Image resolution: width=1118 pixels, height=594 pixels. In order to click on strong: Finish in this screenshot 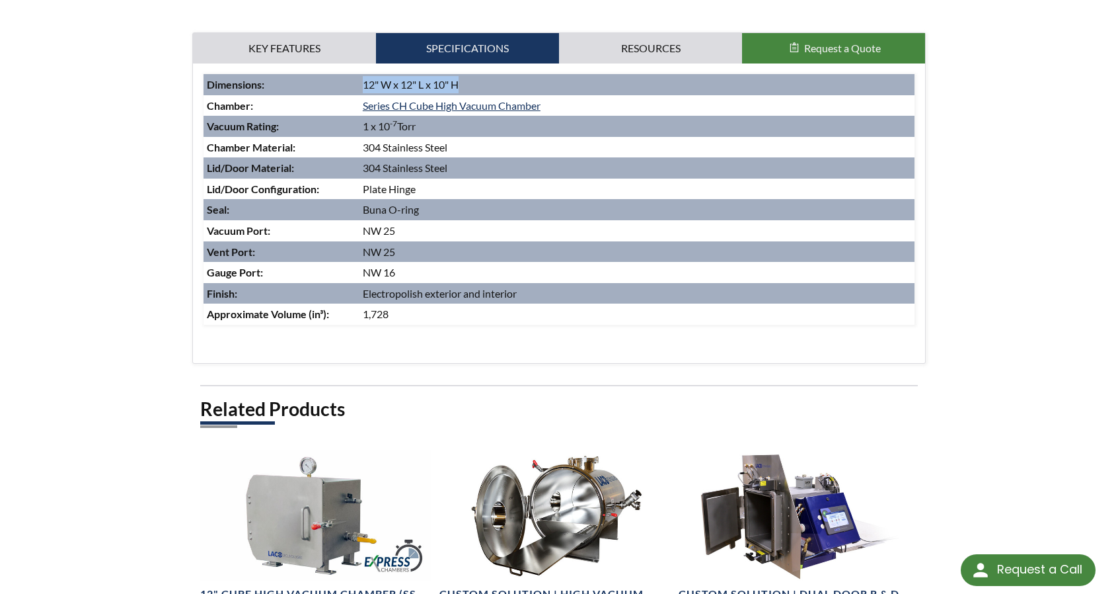, I will do `click(221, 293)`.